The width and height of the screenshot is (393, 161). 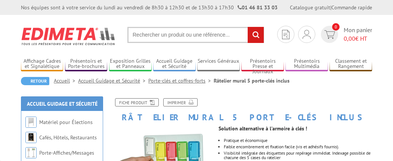 What do you see at coordinates (31, 138) in the screenshot?
I see `img: Cafés, Hôtels, Restaurants` at bounding box center [31, 138].